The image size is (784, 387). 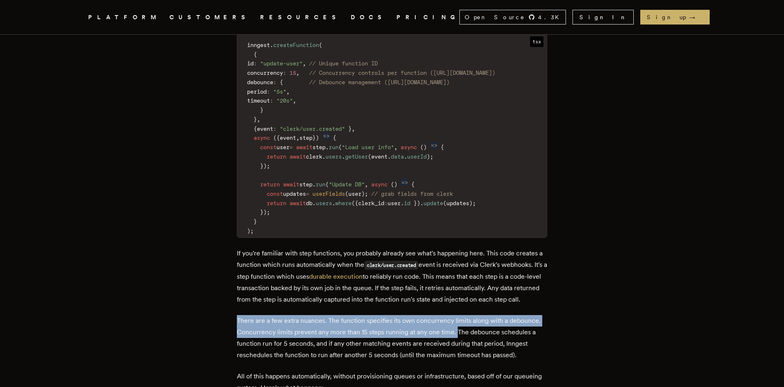 I want to click on span: Open Source, so click(x=495, y=17).